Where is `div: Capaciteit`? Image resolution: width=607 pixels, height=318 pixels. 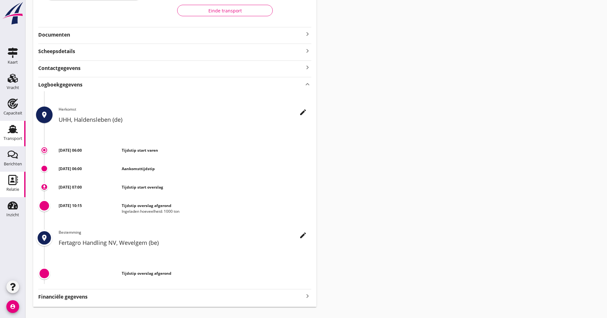
div: Capaciteit is located at coordinates (13, 113).